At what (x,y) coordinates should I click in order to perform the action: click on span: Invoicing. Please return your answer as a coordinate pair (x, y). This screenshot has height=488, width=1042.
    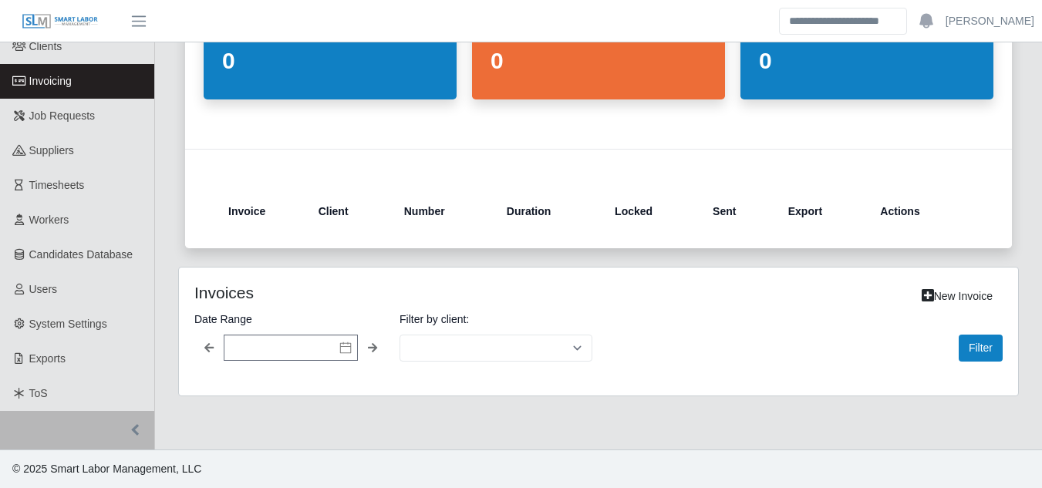
    Looking at the image, I should click on (50, 81).